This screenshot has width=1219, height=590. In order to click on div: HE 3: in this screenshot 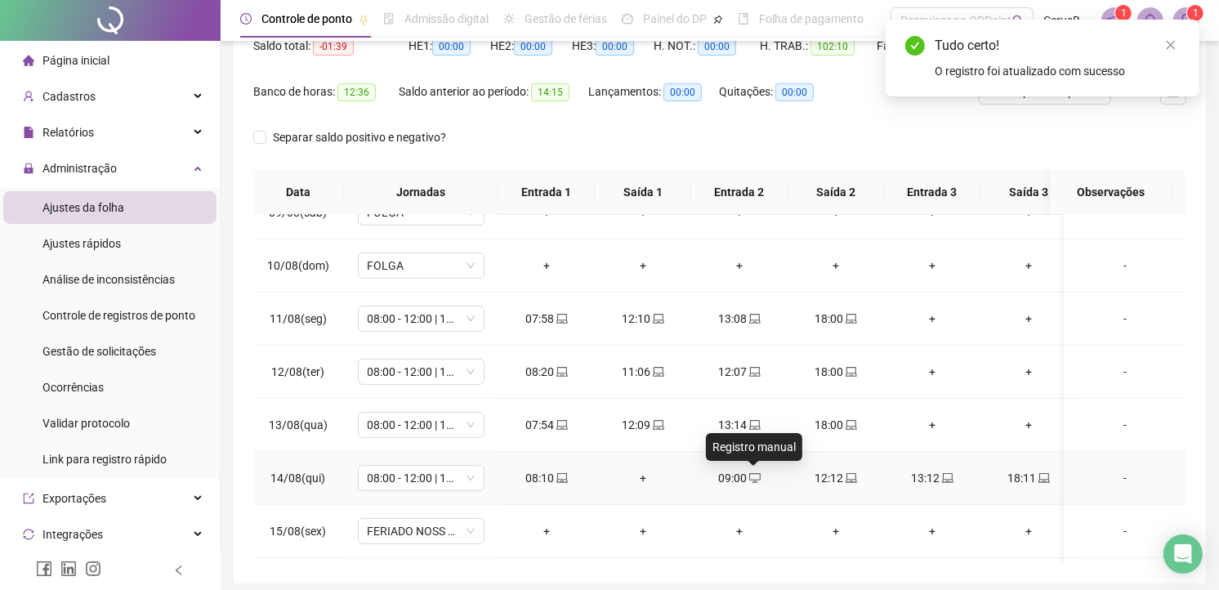, I will do `click(613, 46)`.